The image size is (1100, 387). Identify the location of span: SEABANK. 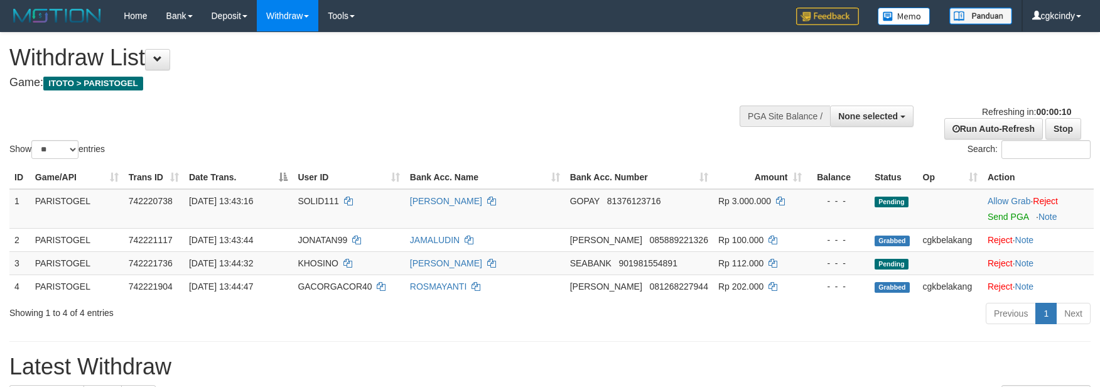
(591, 263).